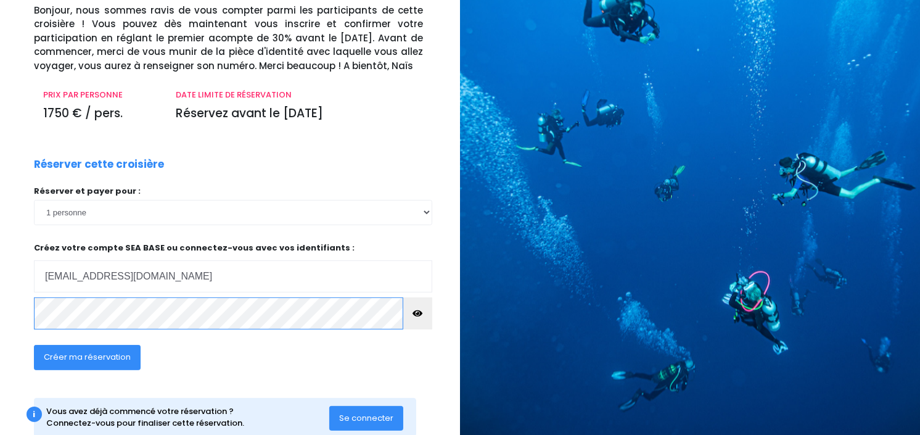  I want to click on span: Se connecter, so click(366, 417).